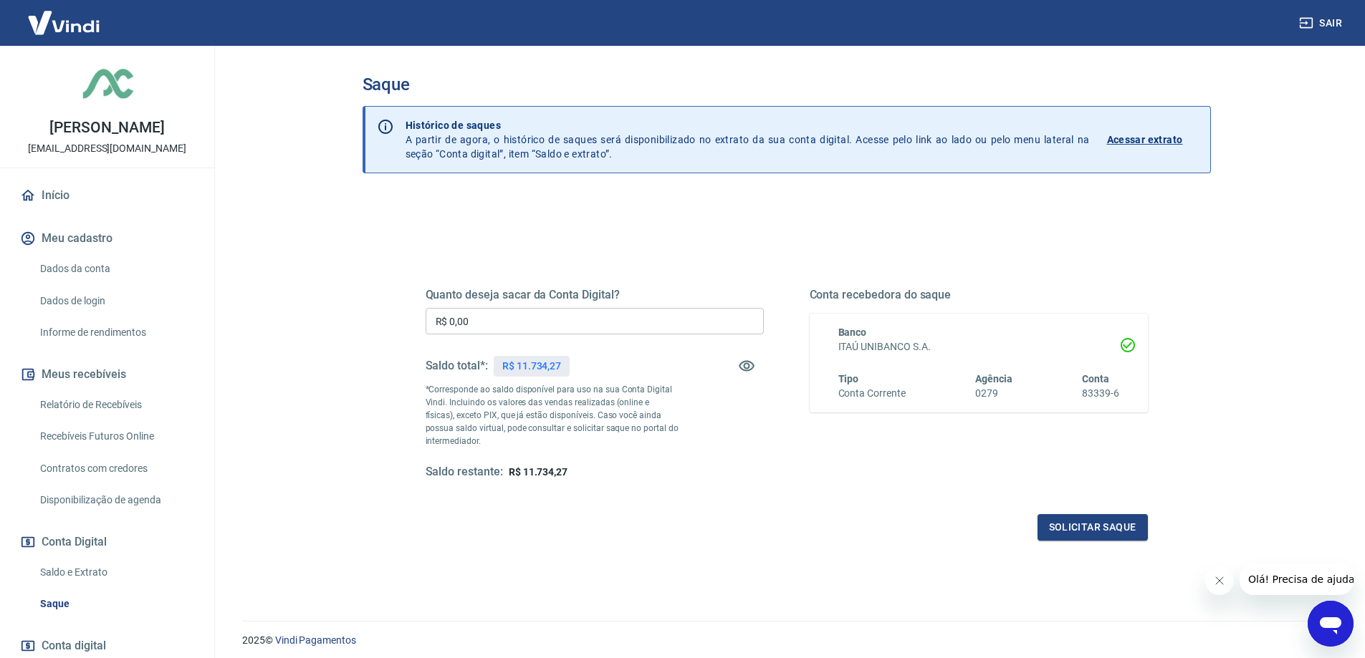  What do you see at coordinates (532, 366) in the screenshot?
I see `p: R$ 11.734,27` at bounding box center [532, 366].